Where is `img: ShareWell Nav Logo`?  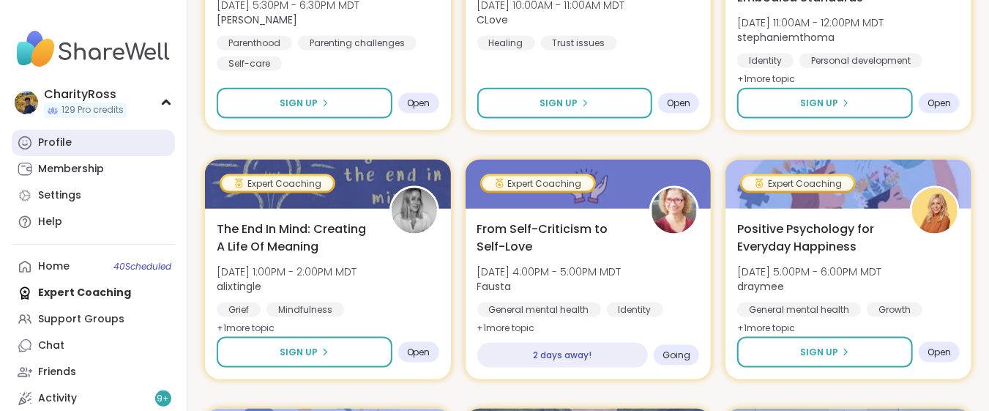
img: ShareWell Nav Logo is located at coordinates (93, 49).